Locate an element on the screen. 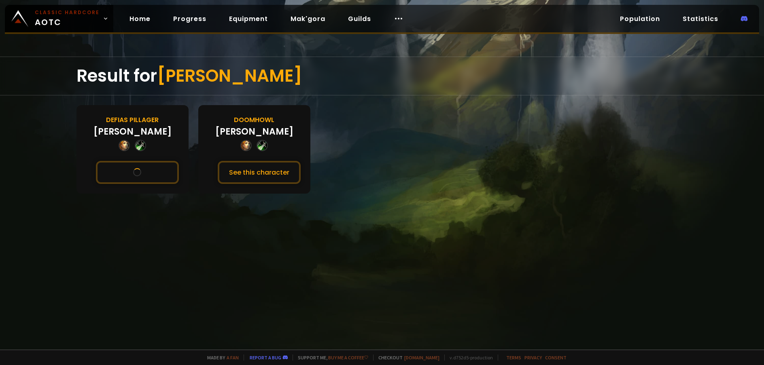 The height and width of the screenshot is (365, 764). a: Mak'gora is located at coordinates (308, 19).